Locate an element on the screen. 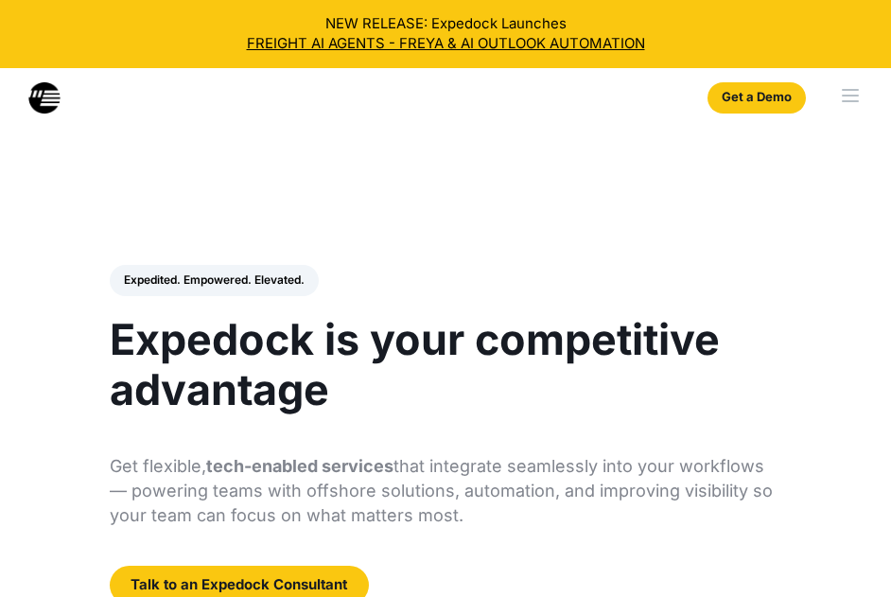  a: FREIGHT AI AGENTS - FREYA & AI OUTLOOK AUTOMATION is located at coordinates (445, 43).